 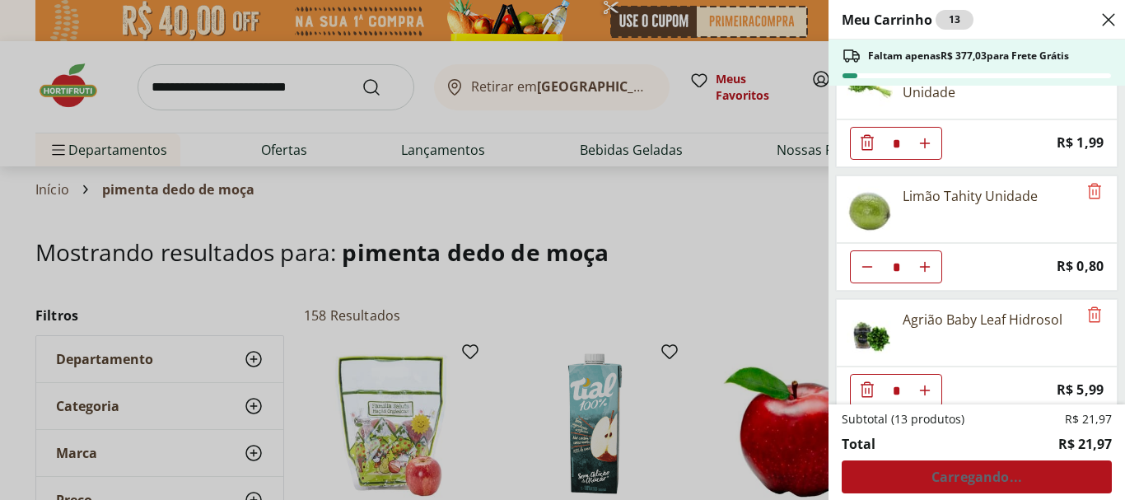 What do you see at coordinates (870, 209) in the screenshot?
I see `img: Limão Tahity Unidade` at bounding box center [870, 209].